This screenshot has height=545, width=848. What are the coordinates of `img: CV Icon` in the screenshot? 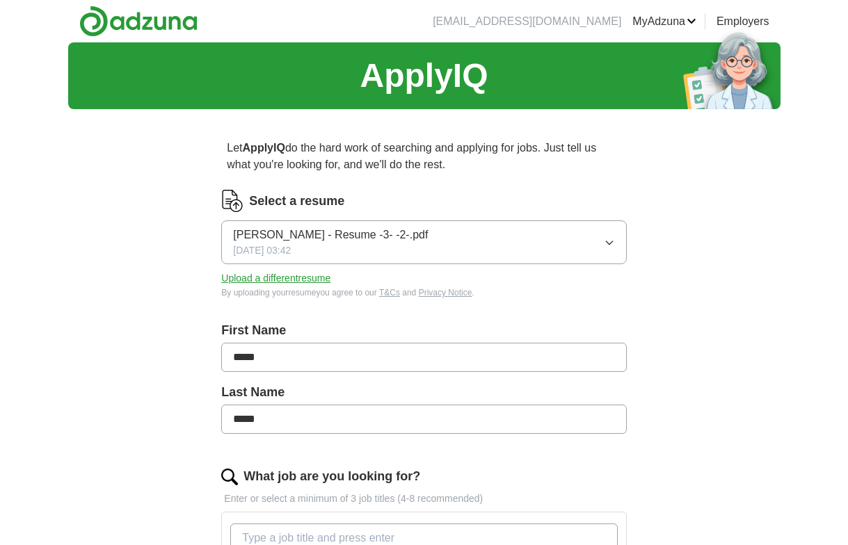 It's located at (232, 201).